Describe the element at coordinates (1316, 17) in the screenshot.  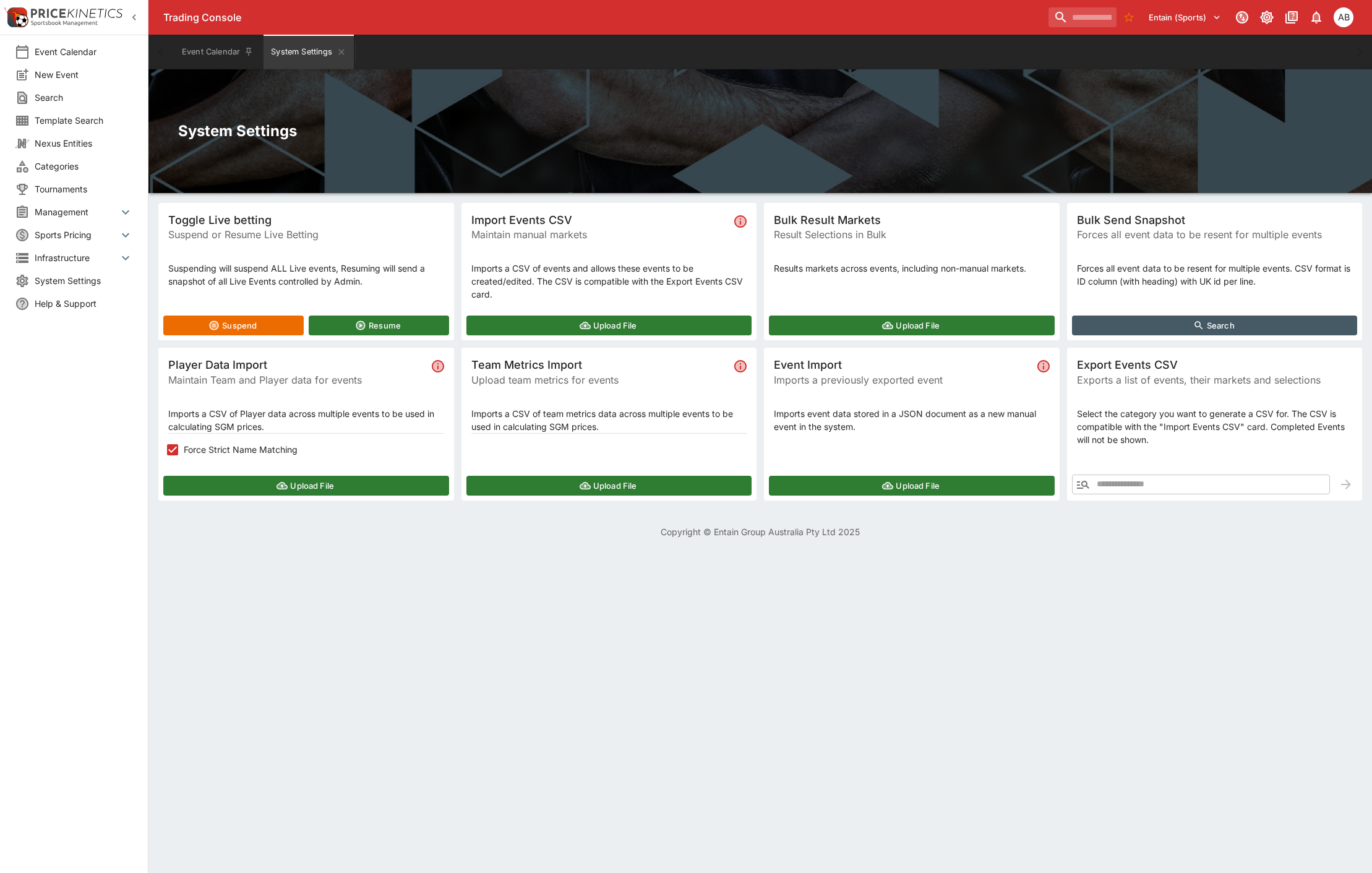
I see `button: Notifications` at that location.